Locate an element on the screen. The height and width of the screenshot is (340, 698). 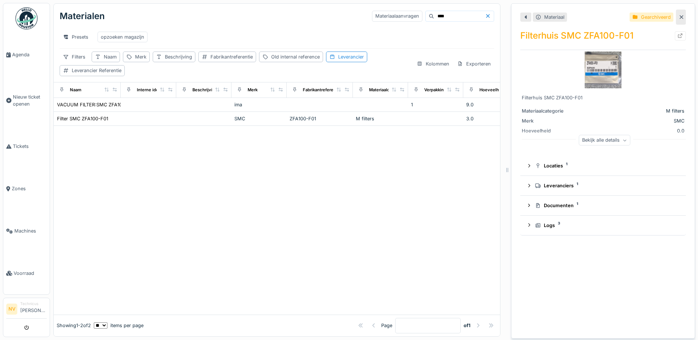
a: Tickets is located at coordinates (26, 146).